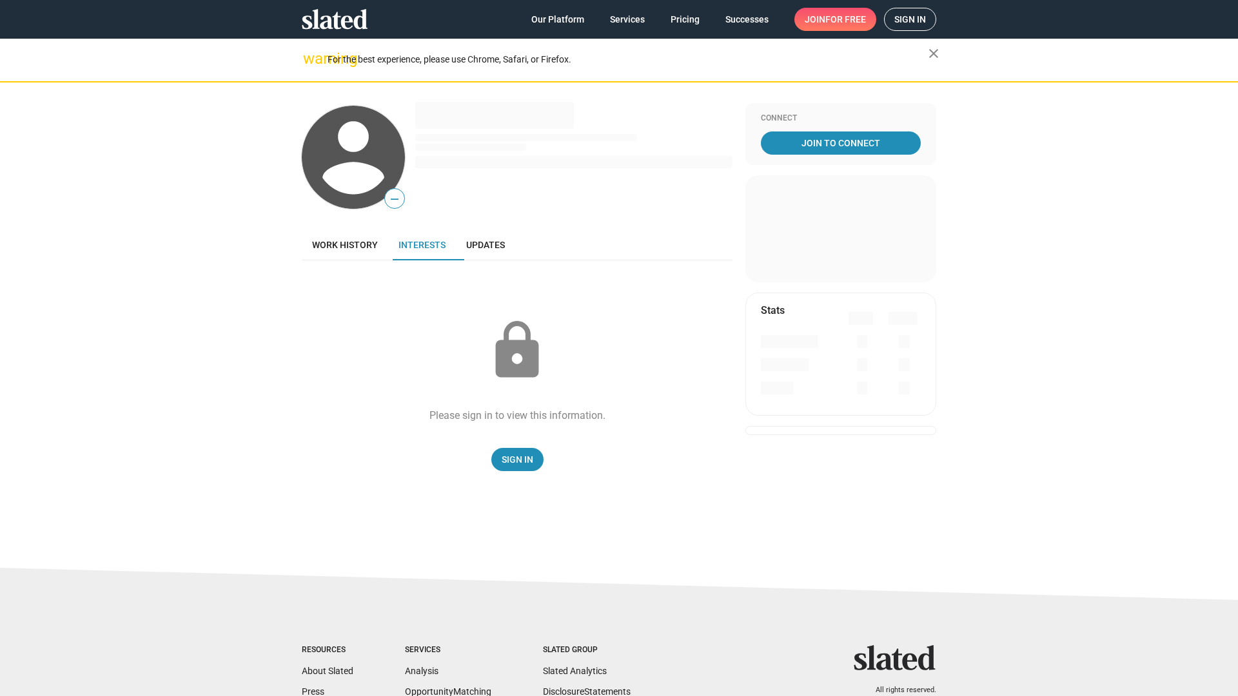 The width and height of the screenshot is (1238, 696). I want to click on span: Sign in, so click(910, 19).